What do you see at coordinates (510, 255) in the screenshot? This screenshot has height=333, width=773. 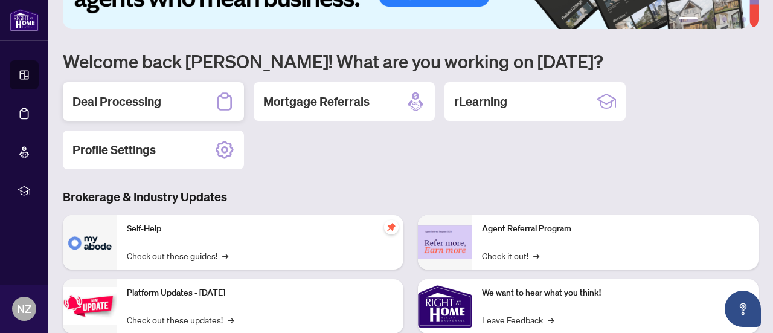 I see `a: Check it out!→` at bounding box center [510, 255].